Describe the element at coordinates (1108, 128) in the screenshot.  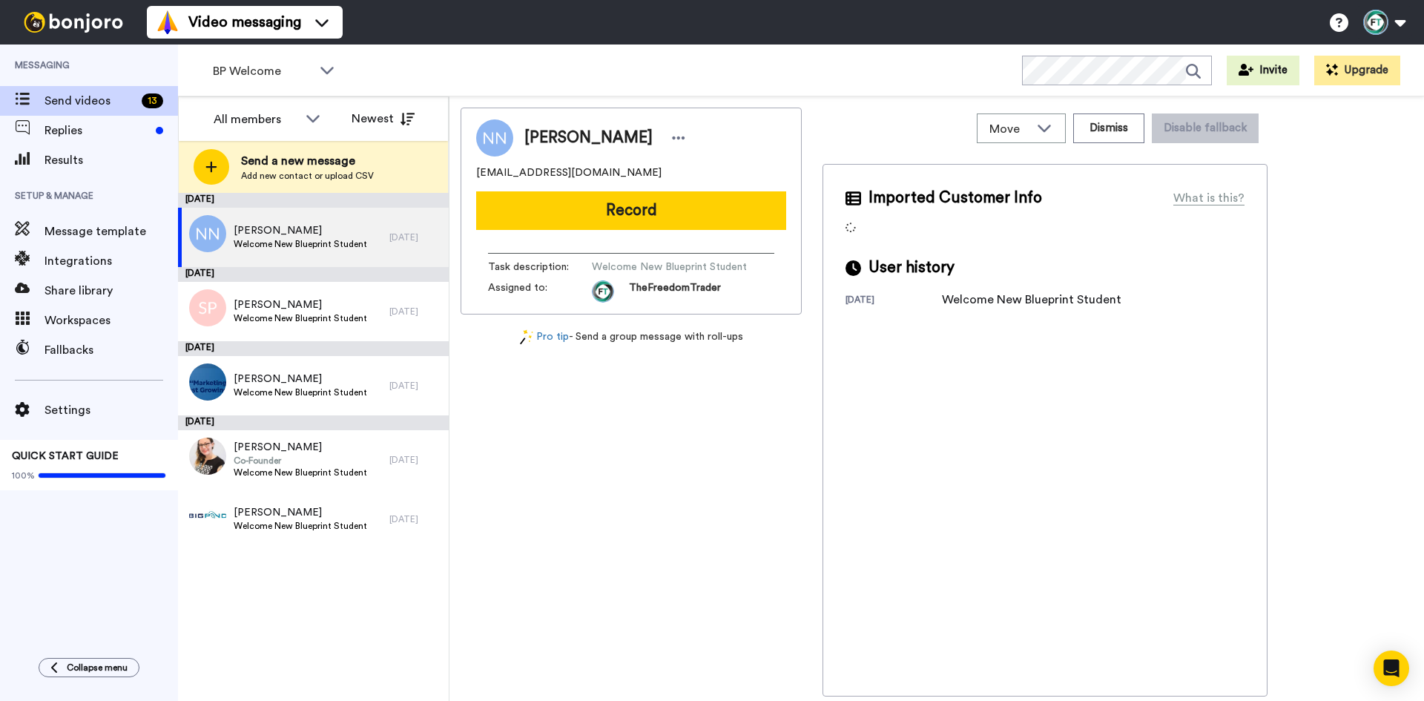
I see `button: Dismiss` at that location.